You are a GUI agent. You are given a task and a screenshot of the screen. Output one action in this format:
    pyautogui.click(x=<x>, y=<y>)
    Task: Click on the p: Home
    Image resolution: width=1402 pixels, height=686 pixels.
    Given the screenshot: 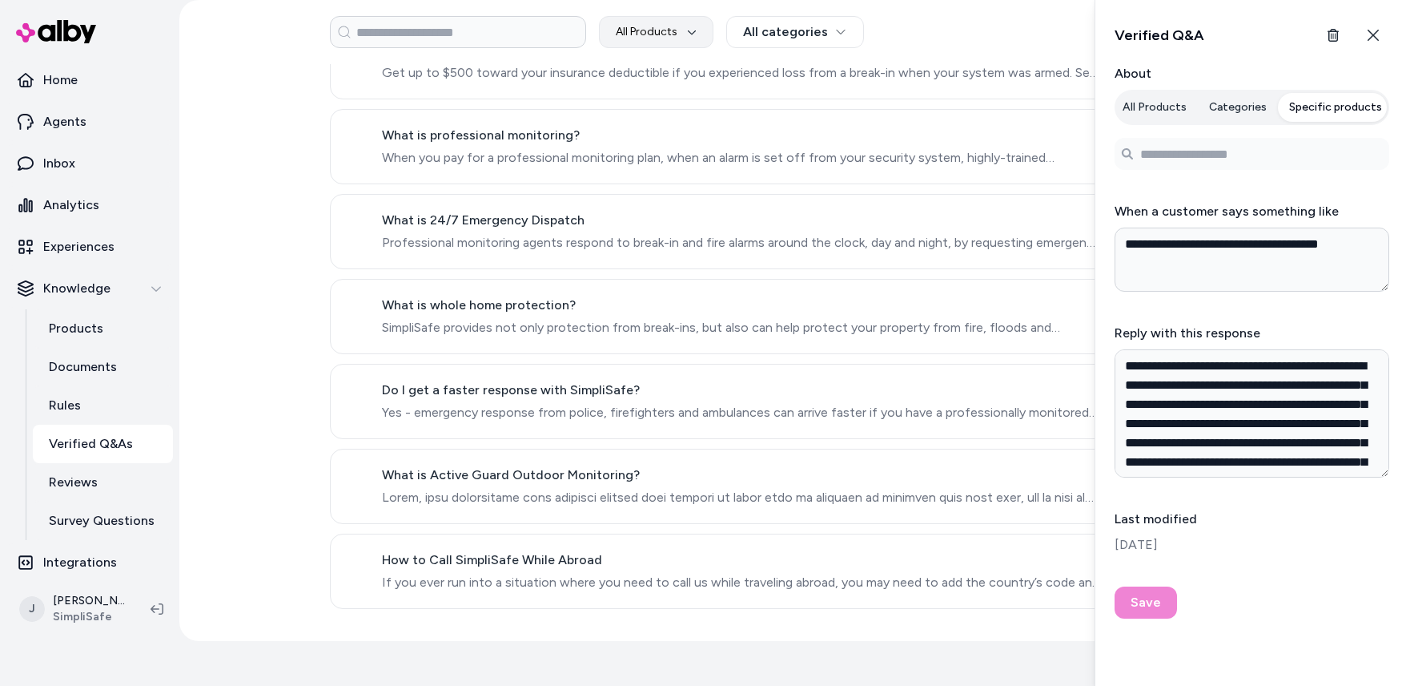 What is the action you would take?
    pyautogui.click(x=60, y=80)
    